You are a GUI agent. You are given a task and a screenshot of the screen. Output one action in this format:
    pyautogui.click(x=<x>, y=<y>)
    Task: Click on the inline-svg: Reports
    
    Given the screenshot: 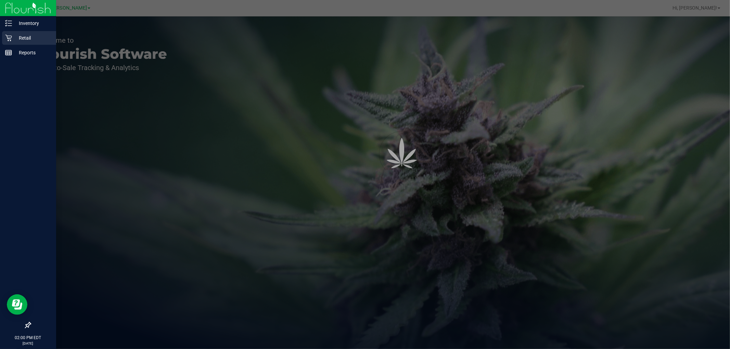 What is the action you would take?
    pyautogui.click(x=9, y=53)
    